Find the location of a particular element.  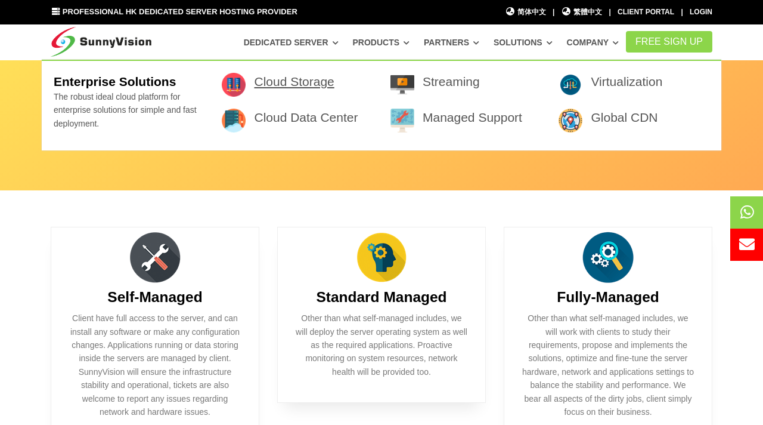

span: The robust ideal cloud platform for enterprise solutions for simple and fast deployment. is located at coordinates (125, 110).